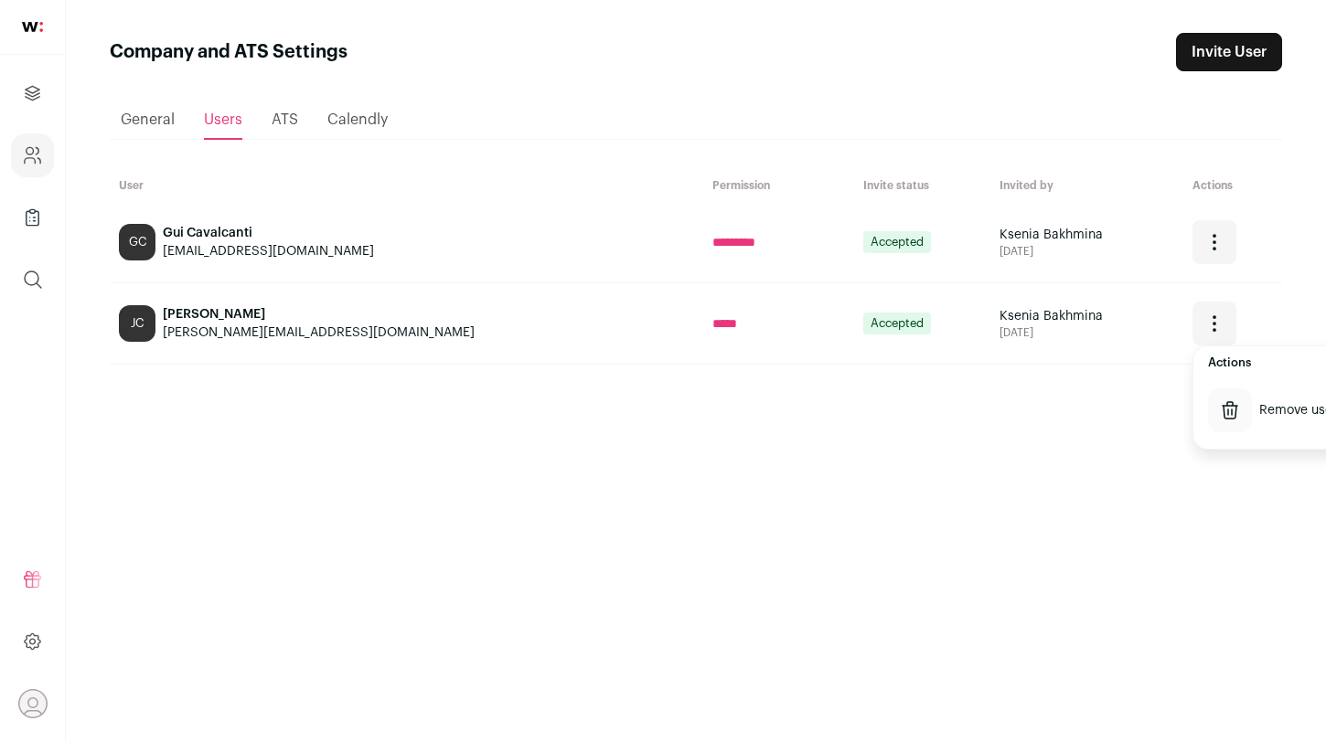 The width and height of the screenshot is (1326, 742). Describe the element at coordinates (268, 233) in the screenshot. I see `div: Gui Cavalcanti` at that location.